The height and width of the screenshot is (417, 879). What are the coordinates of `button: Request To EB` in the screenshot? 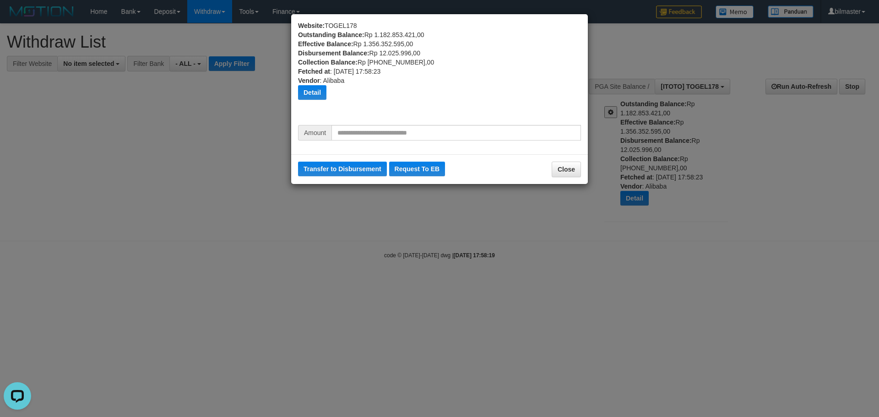 It's located at (417, 169).